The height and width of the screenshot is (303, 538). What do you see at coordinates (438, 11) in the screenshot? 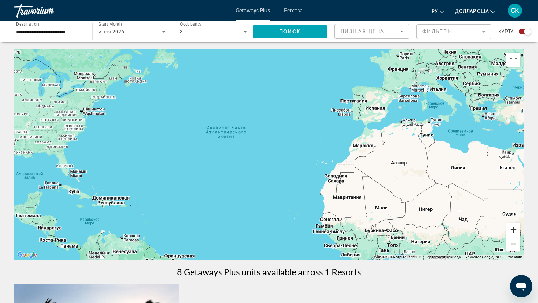
I see `button: Изменить язык` at bounding box center [438, 11].